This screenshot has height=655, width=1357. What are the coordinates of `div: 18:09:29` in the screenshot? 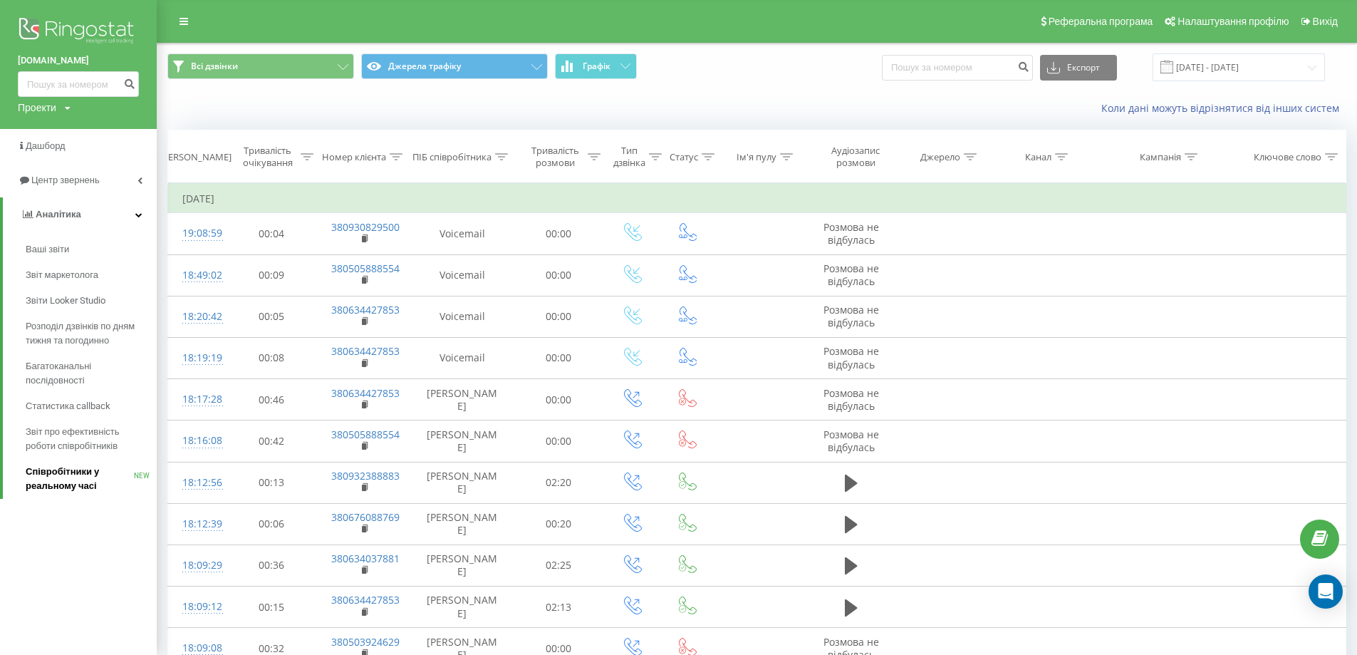 It's located at (197, 565).